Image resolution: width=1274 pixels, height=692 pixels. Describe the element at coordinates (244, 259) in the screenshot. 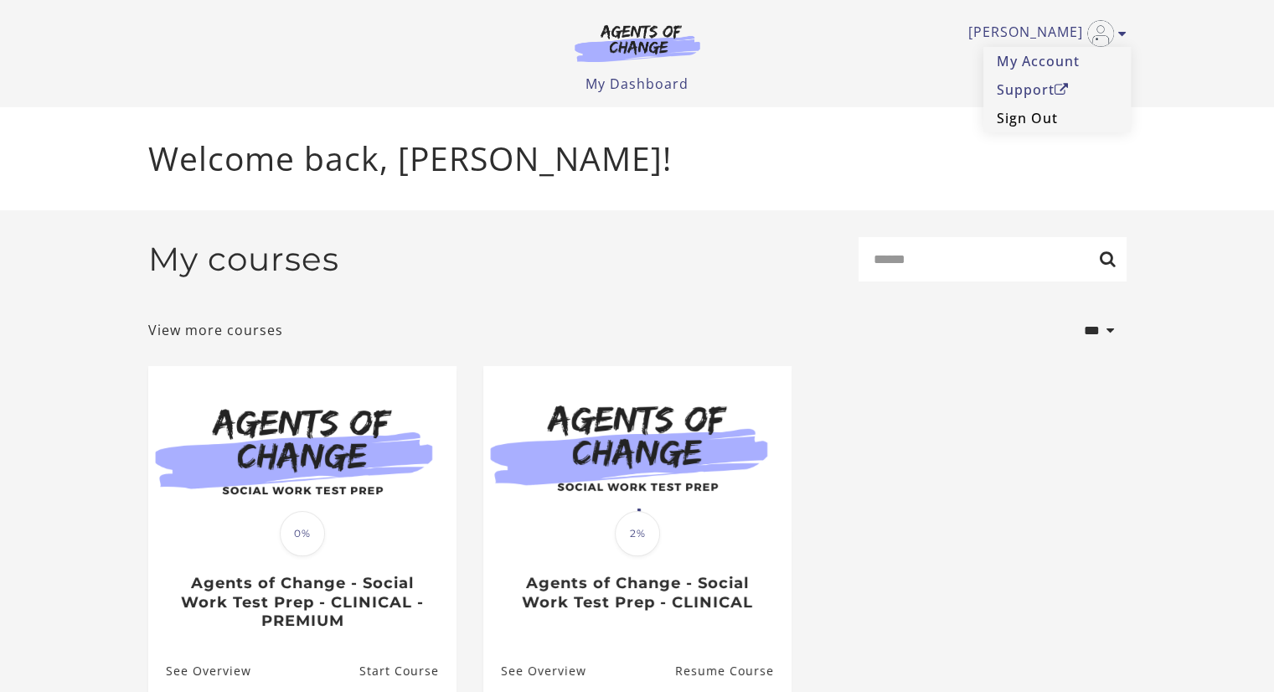

I see `h2: My courses` at that location.